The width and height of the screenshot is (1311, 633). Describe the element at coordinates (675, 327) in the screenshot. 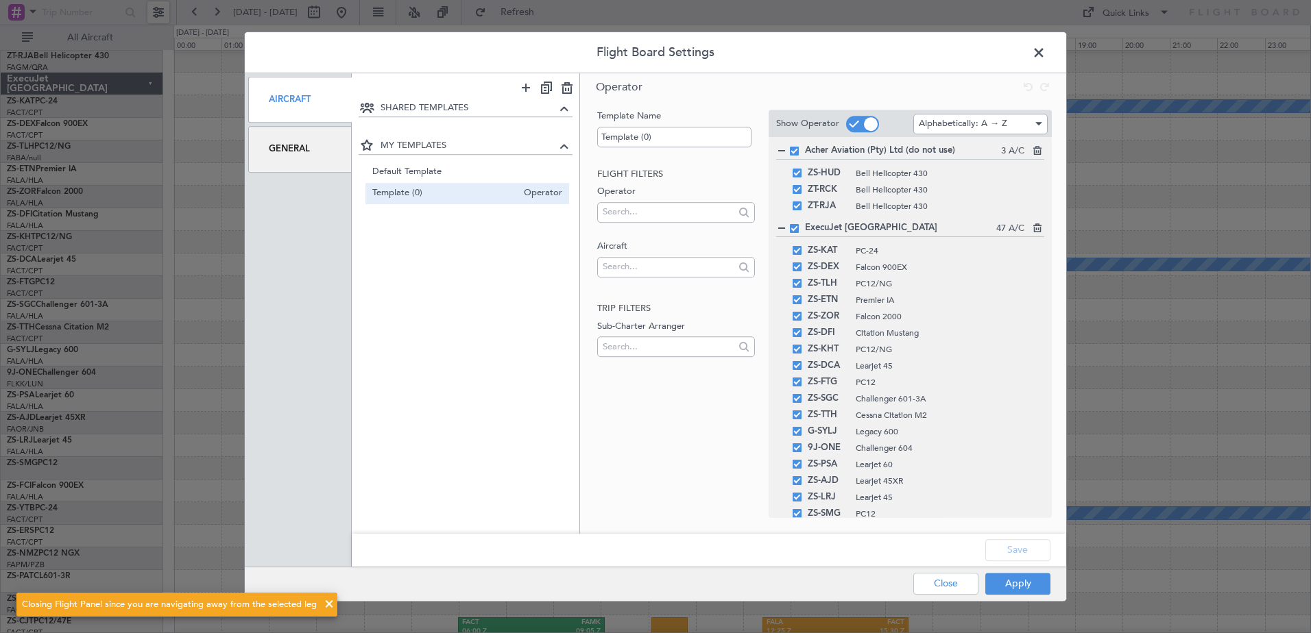

I see `label: Sub-Charter Arranger` at that location.